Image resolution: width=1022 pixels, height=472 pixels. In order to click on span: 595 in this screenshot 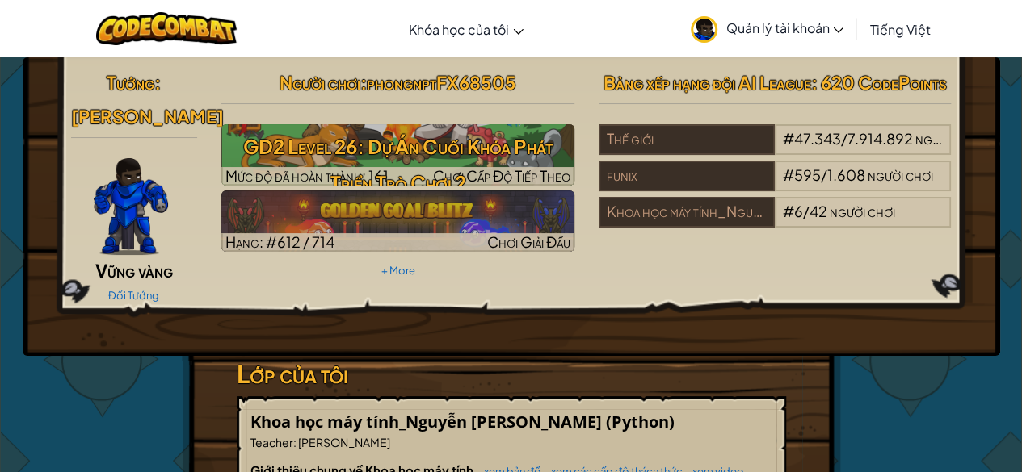, I will do `click(807, 174)`.